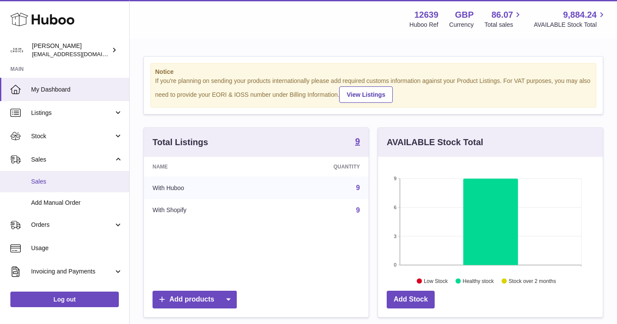 The width and height of the screenshot is (617, 324). What do you see at coordinates (77, 203) in the screenshot?
I see `span: Add Manual Order` at bounding box center [77, 203].